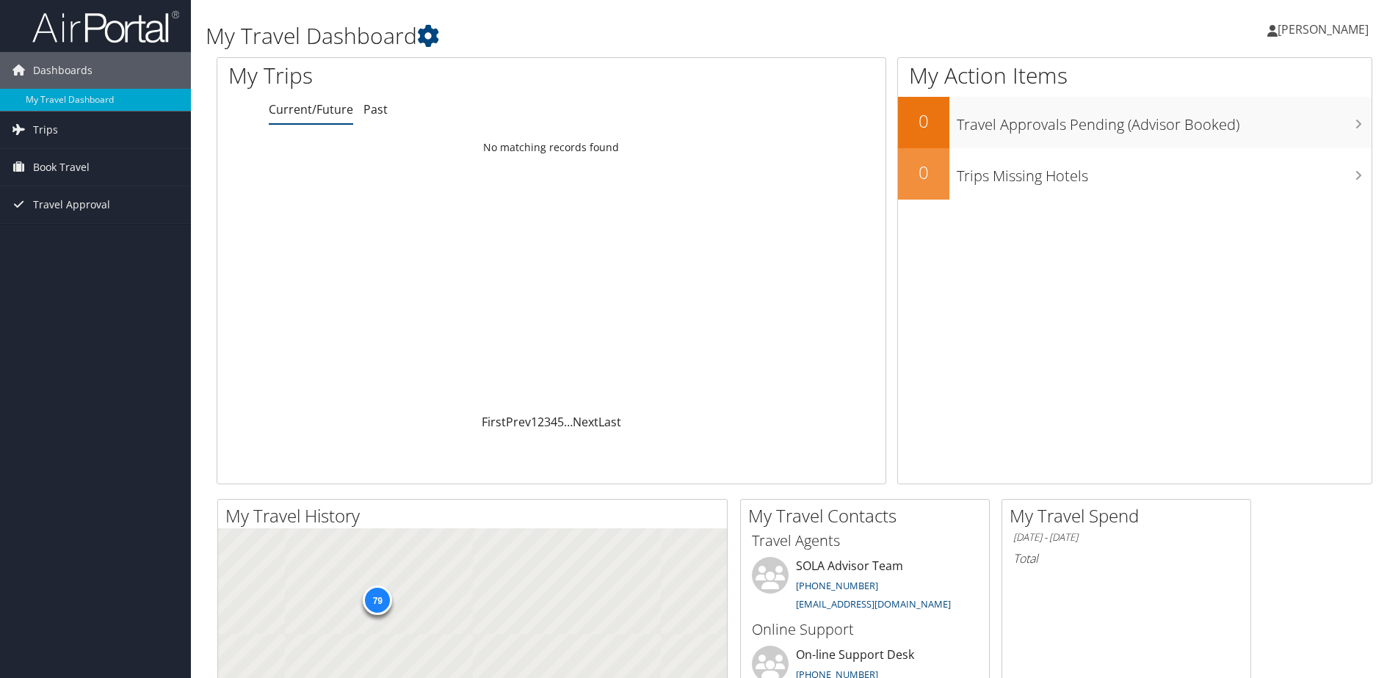 The width and height of the screenshot is (1398, 678). What do you see at coordinates (377, 601) in the screenshot?
I see `div: 79` at bounding box center [377, 601].